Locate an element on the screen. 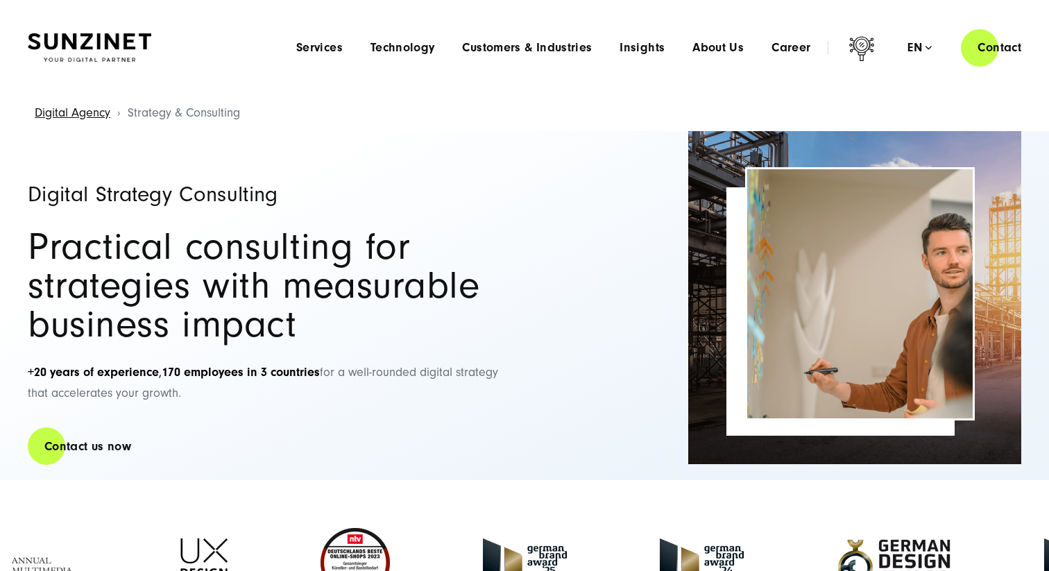  span: for a well-rounded digital strategy that accelerates your growth. is located at coordinates (263, 383).